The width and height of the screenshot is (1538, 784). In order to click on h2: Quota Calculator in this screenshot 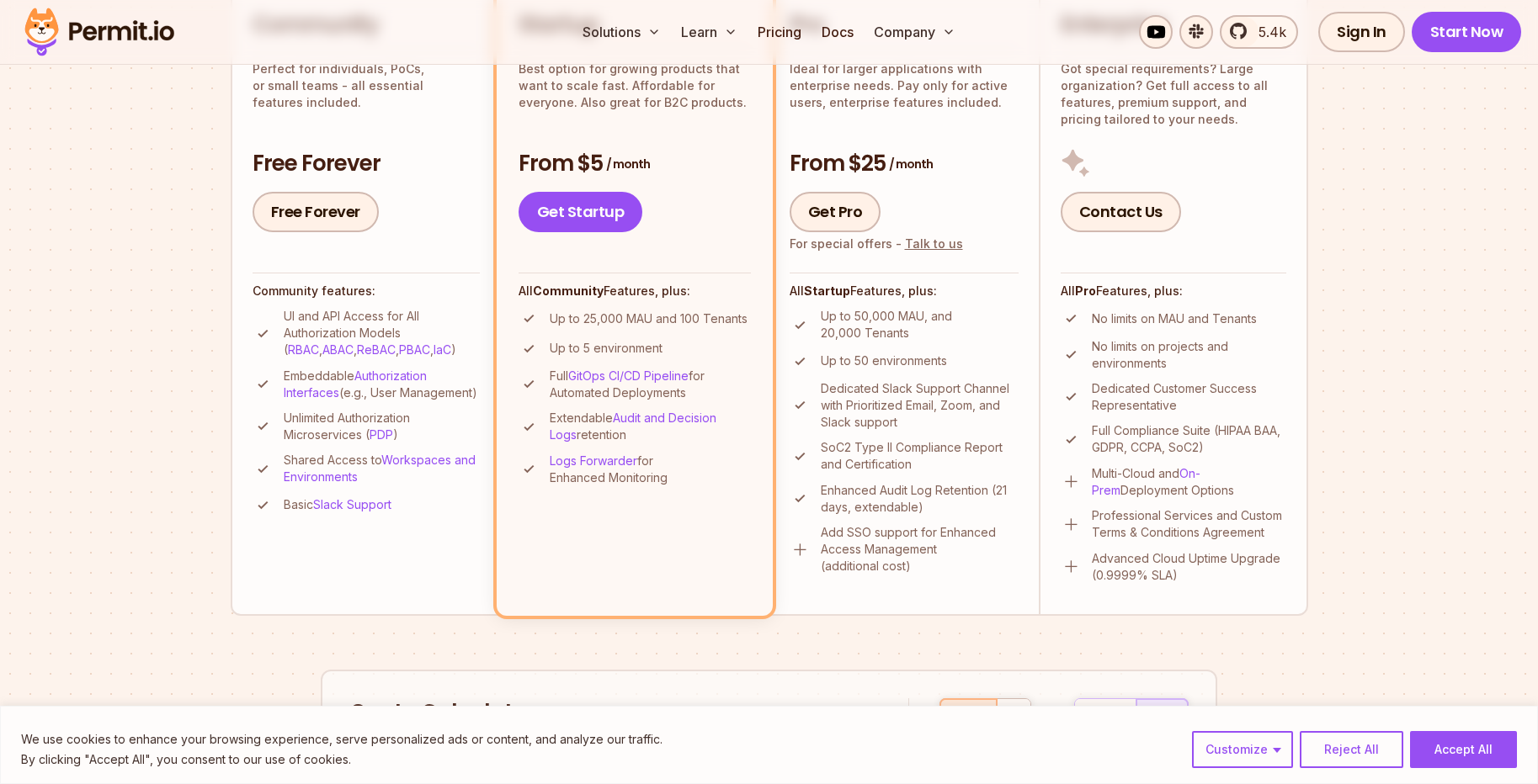, I will do `click(614, 714)`.